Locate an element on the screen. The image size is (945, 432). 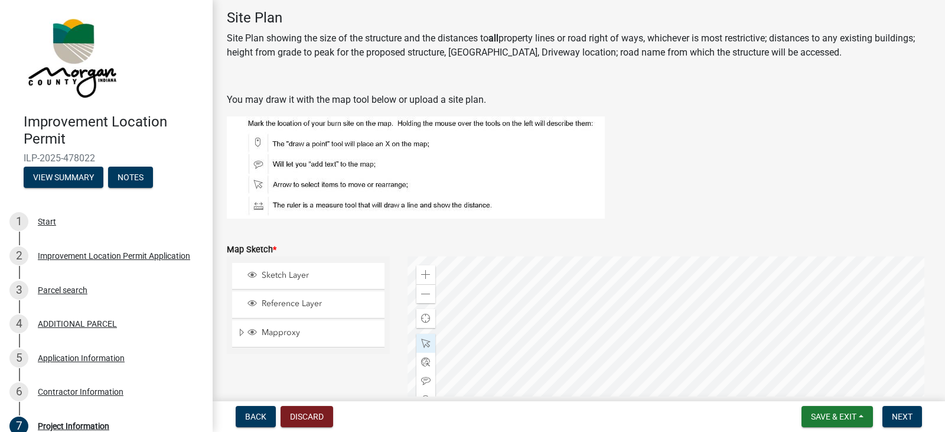
p: Site Plan showing the size of the structure and the distances to property lines or road right of ... is located at coordinates (579, 45).